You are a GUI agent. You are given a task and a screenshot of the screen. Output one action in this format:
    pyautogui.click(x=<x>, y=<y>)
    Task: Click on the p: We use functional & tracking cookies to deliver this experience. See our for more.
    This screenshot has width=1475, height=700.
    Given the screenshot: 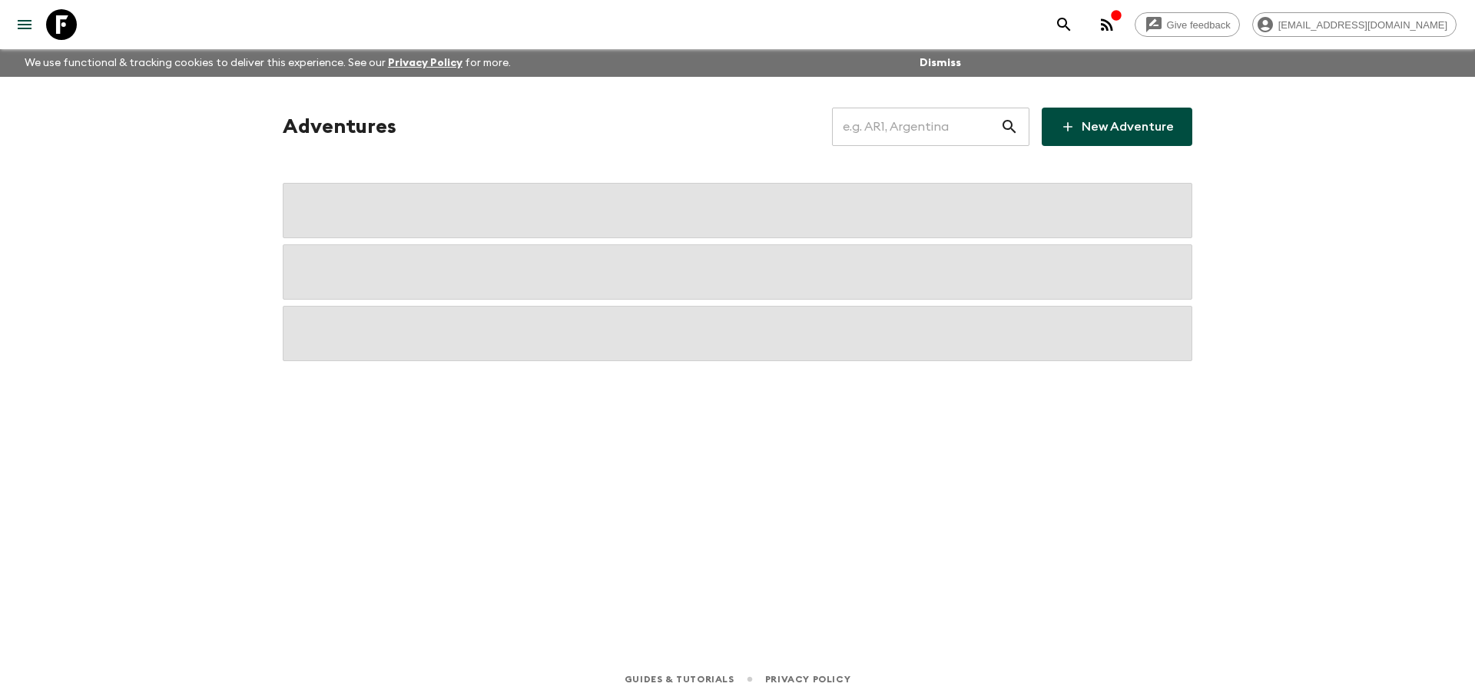 What is the action you would take?
    pyautogui.click(x=267, y=63)
    